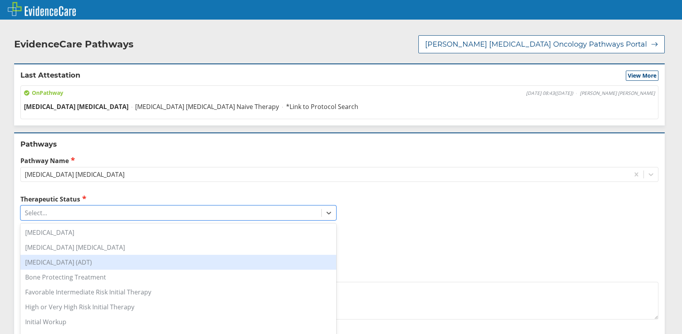 The image size is (682, 334). What do you see at coordinates (178, 307) in the screenshot?
I see `div: High or Very High Risk Initial Therapy` at bounding box center [178, 307].